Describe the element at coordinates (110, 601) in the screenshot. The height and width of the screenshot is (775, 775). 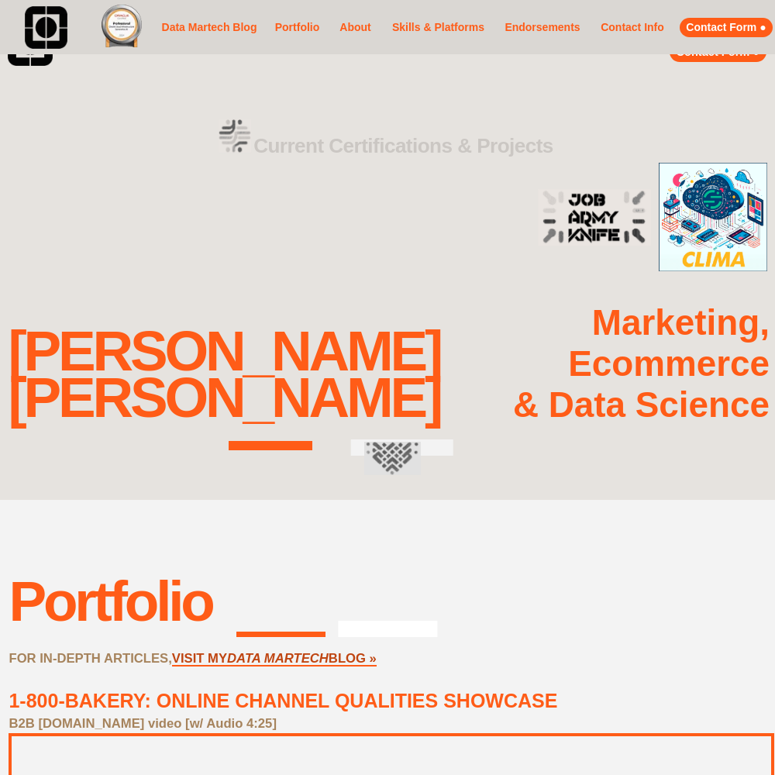
I see `div: Portfolio` at that location.